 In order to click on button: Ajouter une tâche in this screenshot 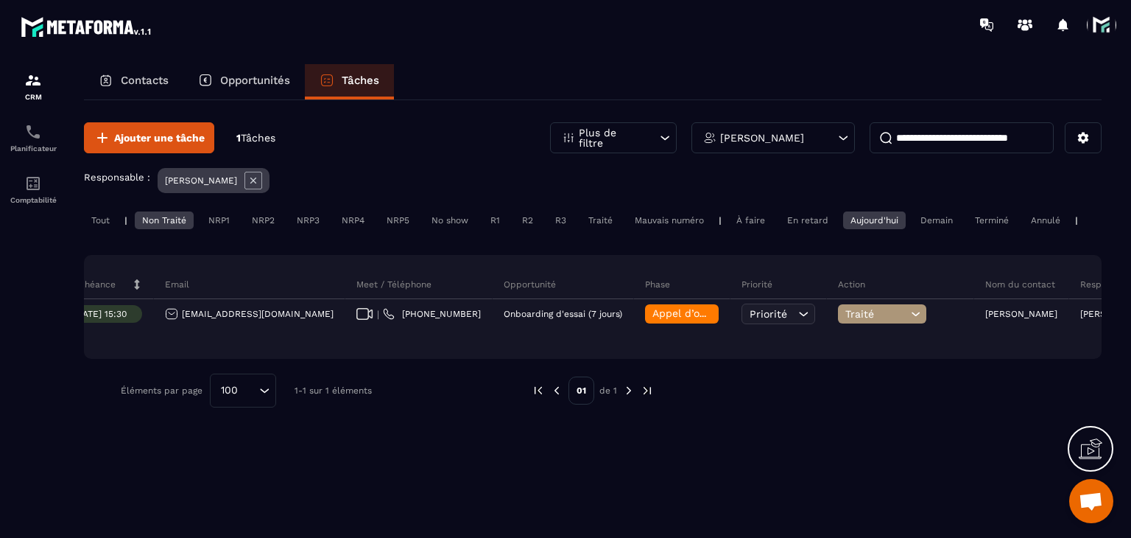, I will do `click(149, 138)`.